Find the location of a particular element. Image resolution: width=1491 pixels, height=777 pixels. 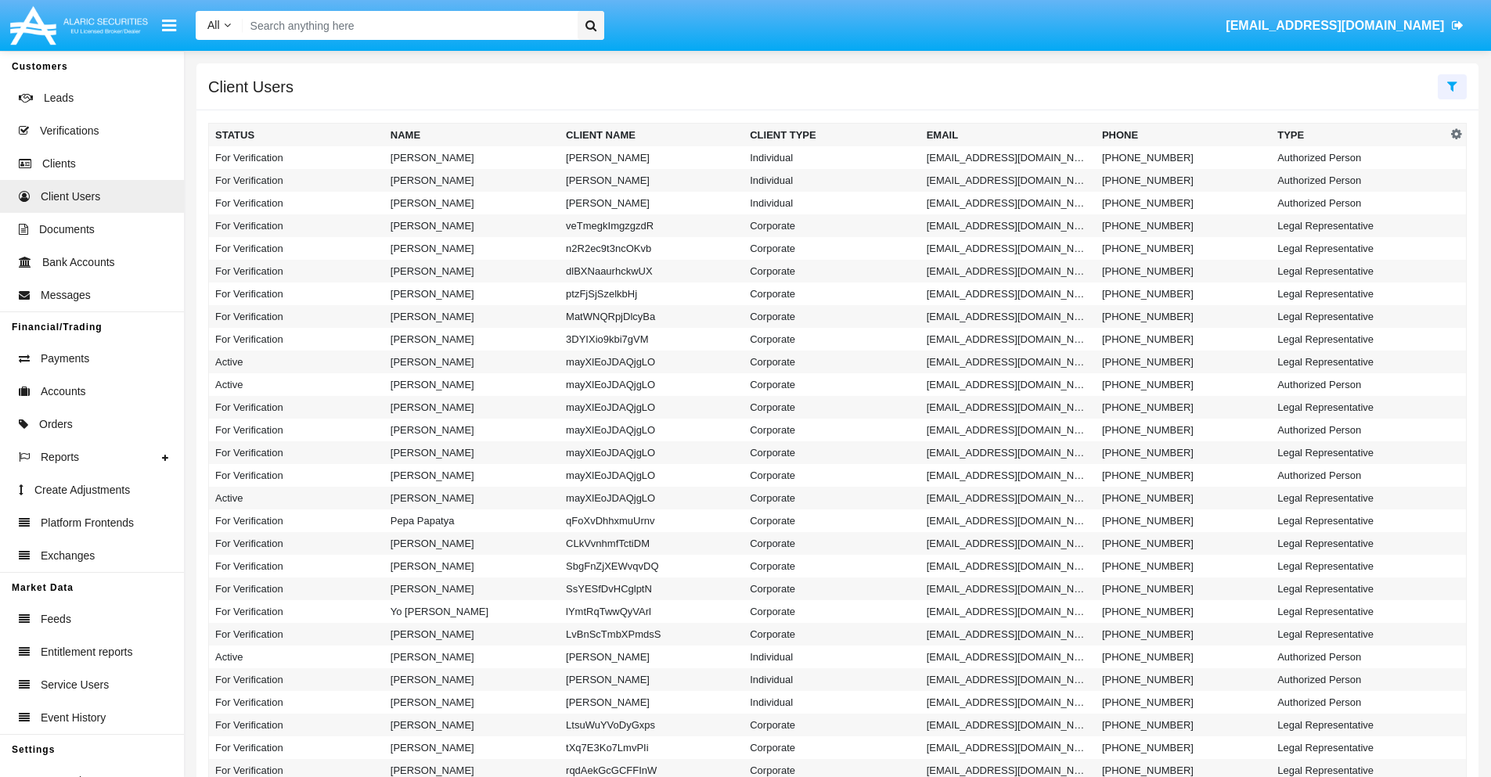

td: LtsuWuYVoDyGxps is located at coordinates (651, 725).